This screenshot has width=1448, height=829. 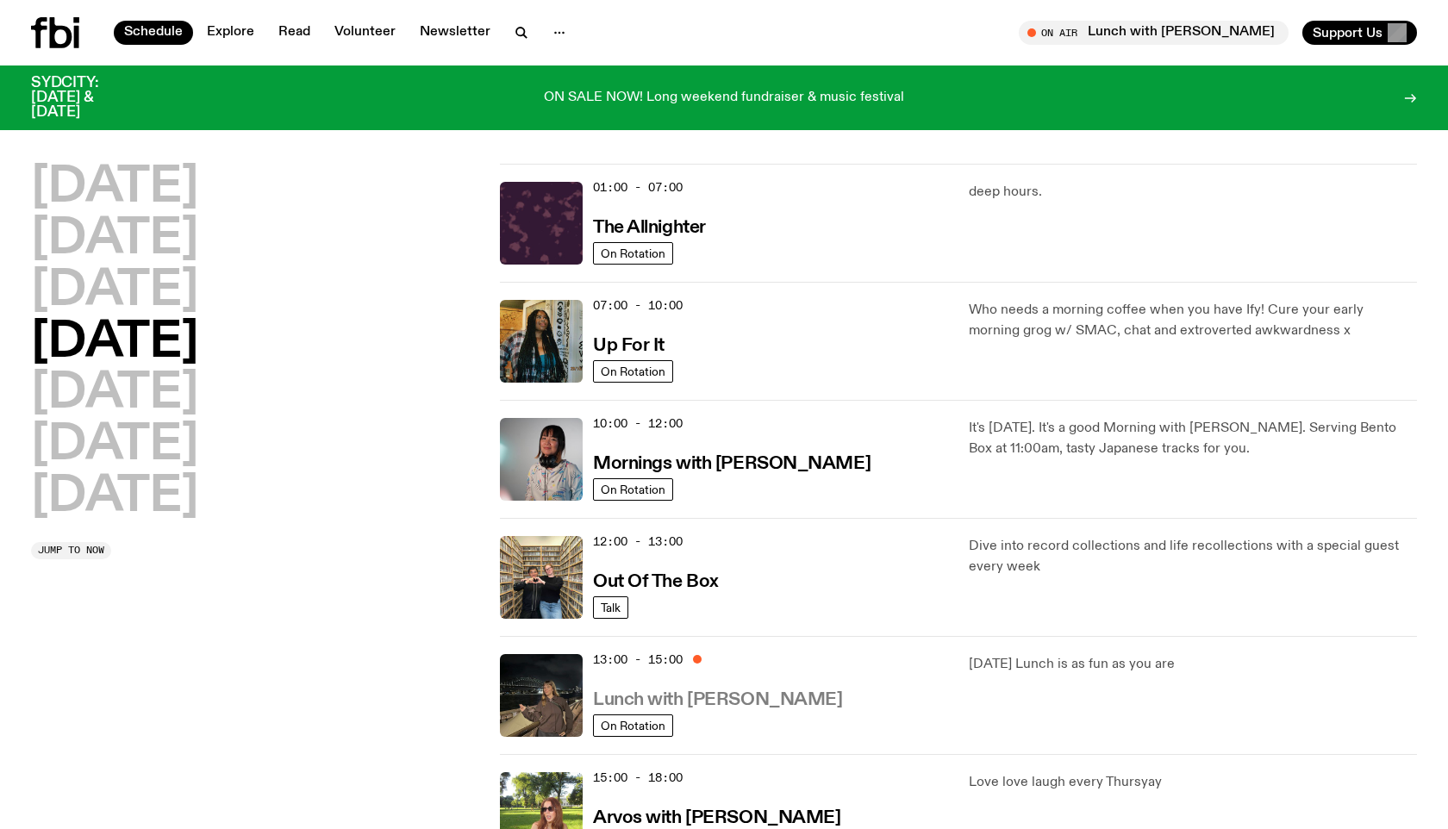 What do you see at coordinates (638, 305) in the screenshot?
I see `span: 07:00 - 10:00` at bounding box center [638, 305].